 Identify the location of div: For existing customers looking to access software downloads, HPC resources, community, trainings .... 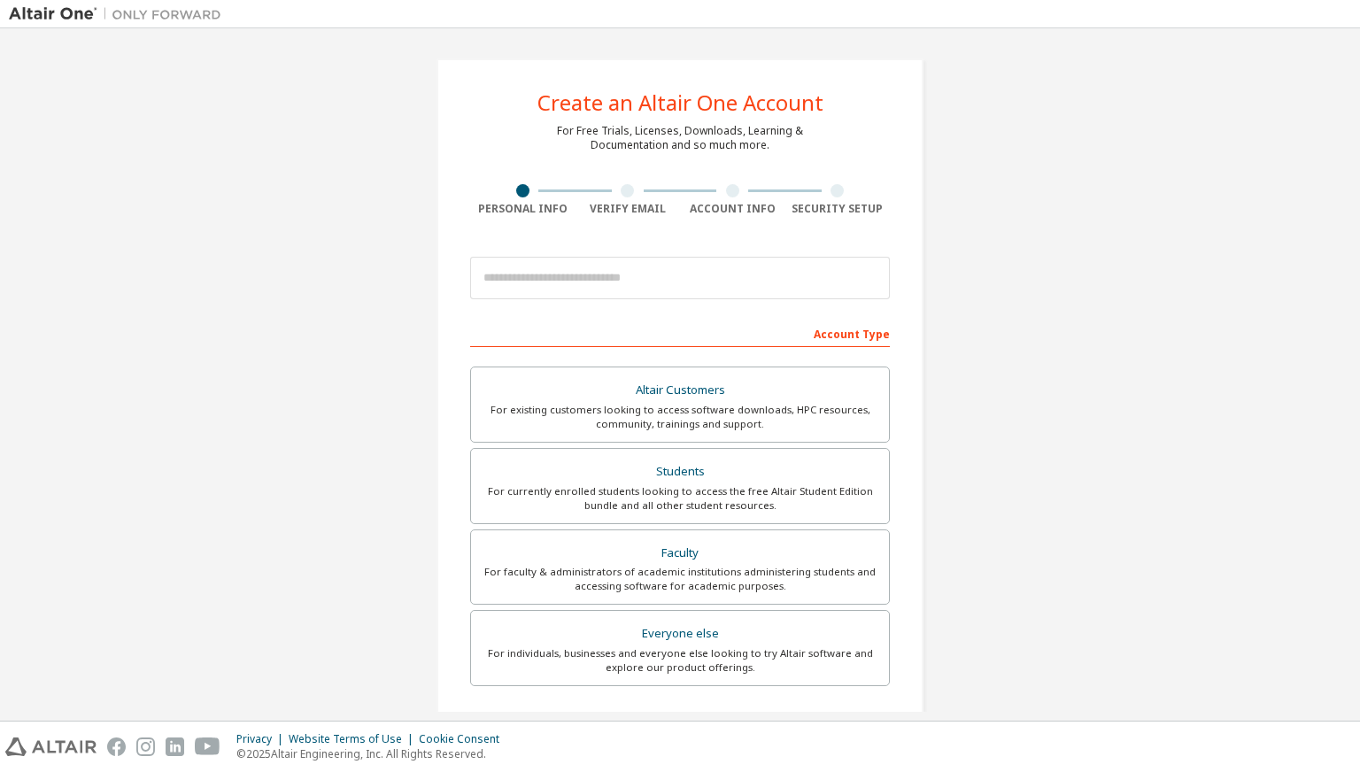
(680, 417).